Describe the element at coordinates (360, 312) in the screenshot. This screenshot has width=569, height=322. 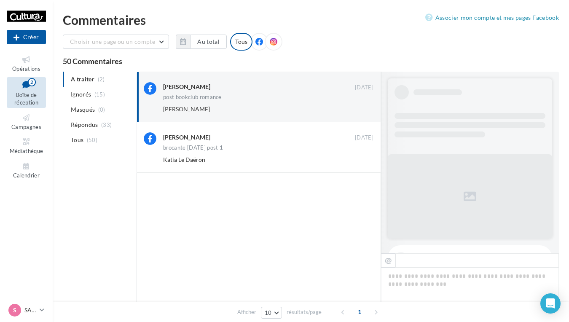
I see `span: 1` at that location.